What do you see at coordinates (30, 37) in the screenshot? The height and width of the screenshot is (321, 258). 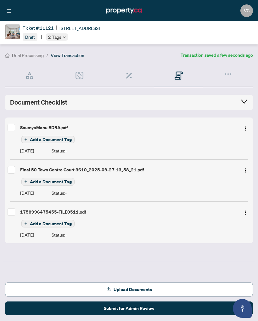 I see `span: Draft` at bounding box center [30, 37].